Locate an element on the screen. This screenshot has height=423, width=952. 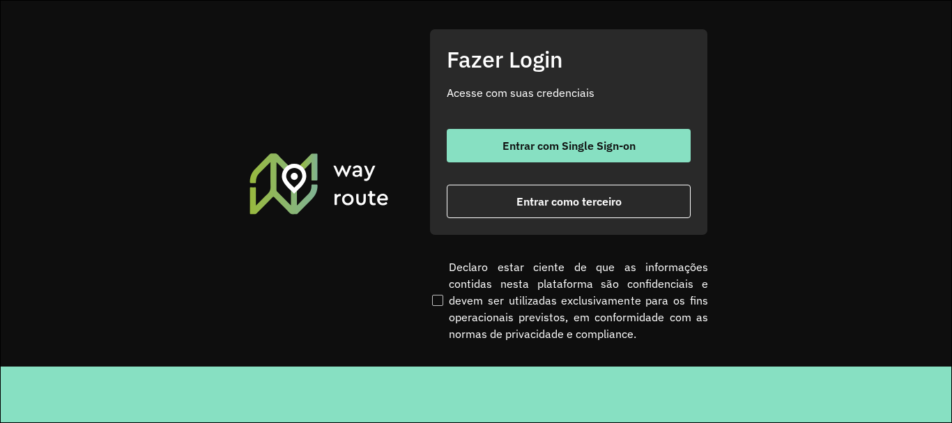
span: Entrar como terceiro is located at coordinates (569, 201).